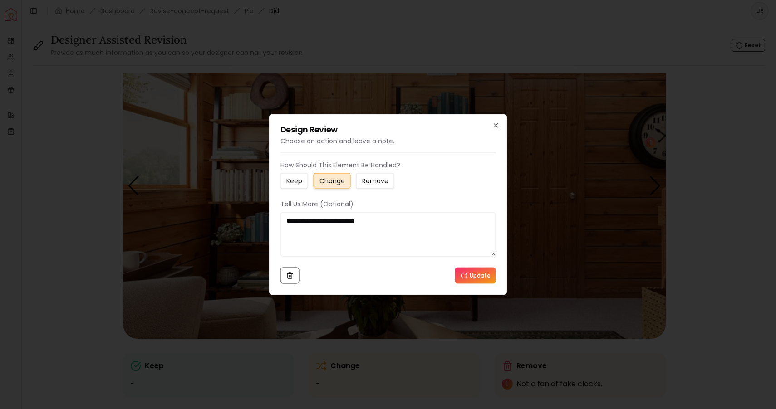 The image size is (776, 409). Describe the element at coordinates (388, 130) in the screenshot. I see `h2: Design Review` at that location.